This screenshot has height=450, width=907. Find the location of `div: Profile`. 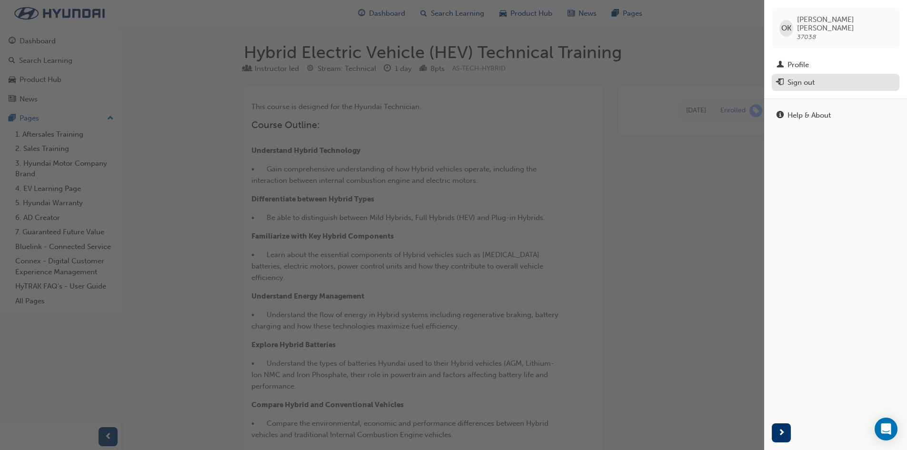

div: Profile is located at coordinates (798, 65).